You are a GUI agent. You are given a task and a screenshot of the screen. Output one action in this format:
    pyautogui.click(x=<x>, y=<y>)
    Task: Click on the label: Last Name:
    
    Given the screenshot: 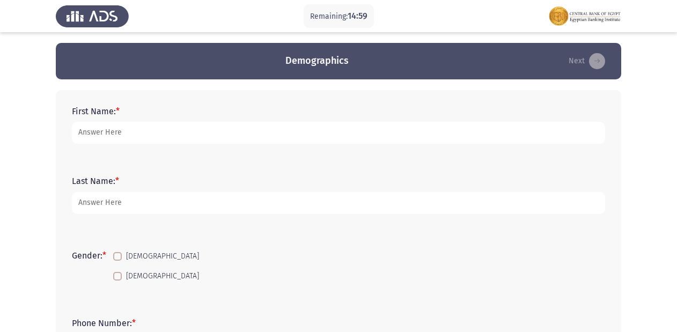 What is the action you would take?
    pyautogui.click(x=95, y=181)
    